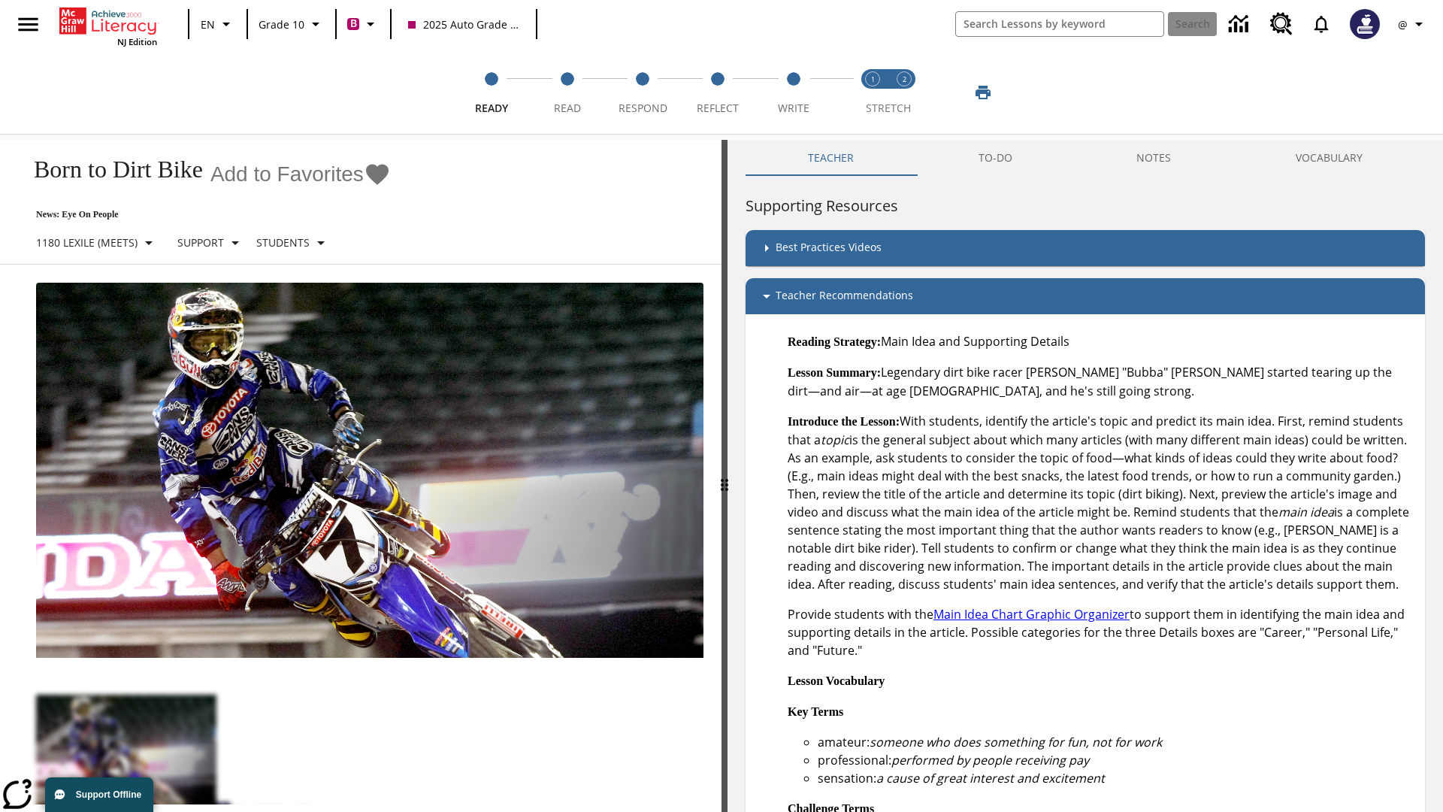  I want to click on div: Home, so click(108, 26).